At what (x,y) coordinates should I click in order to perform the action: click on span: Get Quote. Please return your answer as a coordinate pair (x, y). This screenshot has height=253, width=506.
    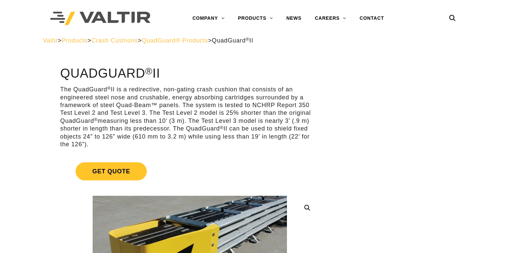
    Looking at the image, I should click on (111, 171).